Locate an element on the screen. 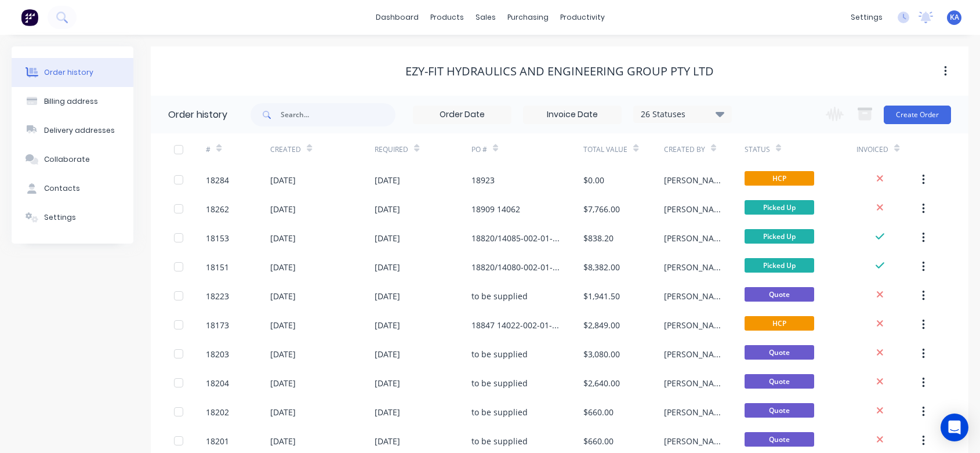  div: 26 Statuses is located at coordinates (682, 114).